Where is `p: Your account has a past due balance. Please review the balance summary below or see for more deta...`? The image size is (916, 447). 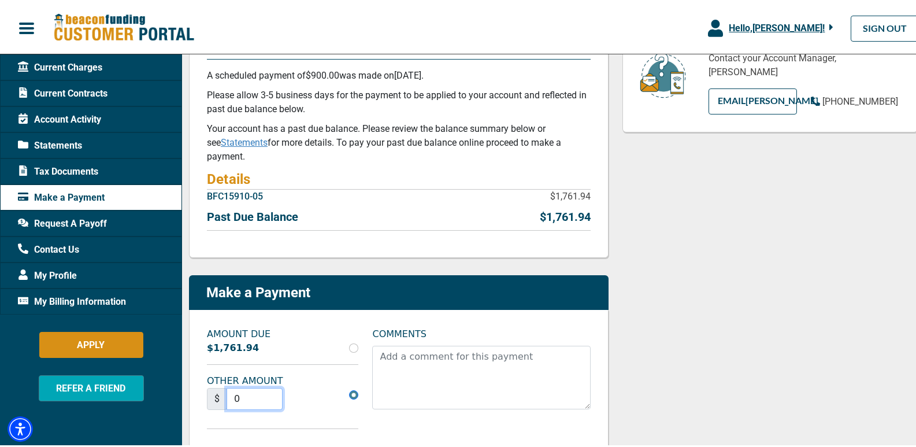 p: Your account has a past due balance. Please review the balance summary below or see for more deta... is located at coordinates (399, 140).